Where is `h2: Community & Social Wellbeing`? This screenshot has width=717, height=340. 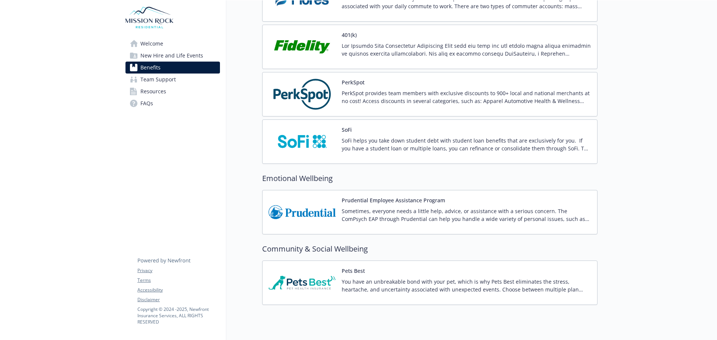
h2: Community & Social Wellbeing is located at coordinates (430, 249).